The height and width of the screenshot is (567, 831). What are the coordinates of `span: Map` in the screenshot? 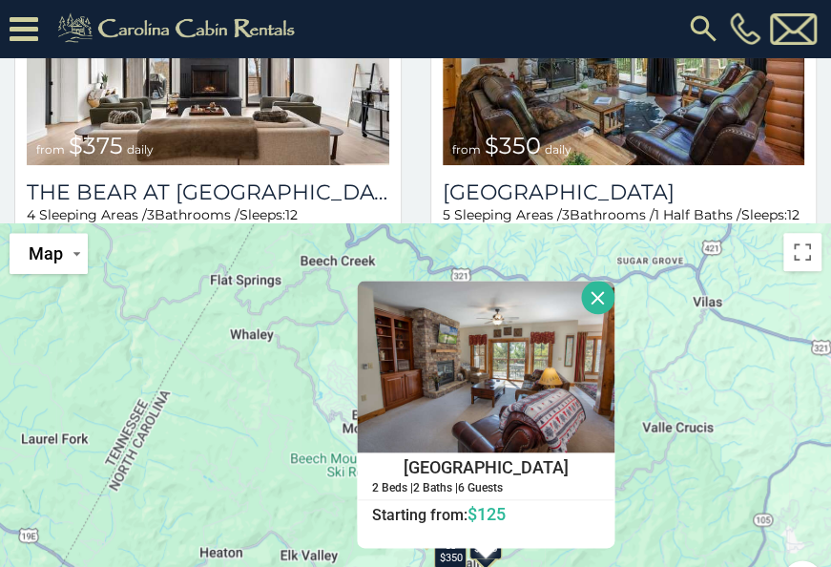 It's located at (46, 253).